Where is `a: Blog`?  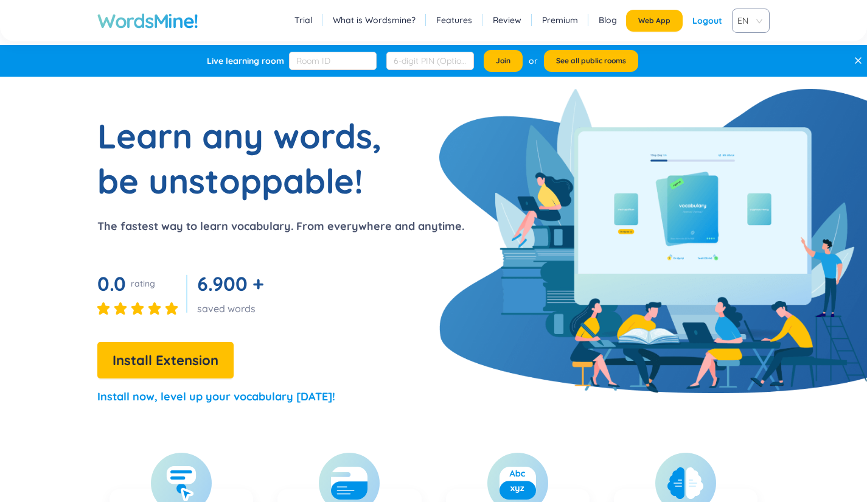 a: Blog is located at coordinates (608, 20).